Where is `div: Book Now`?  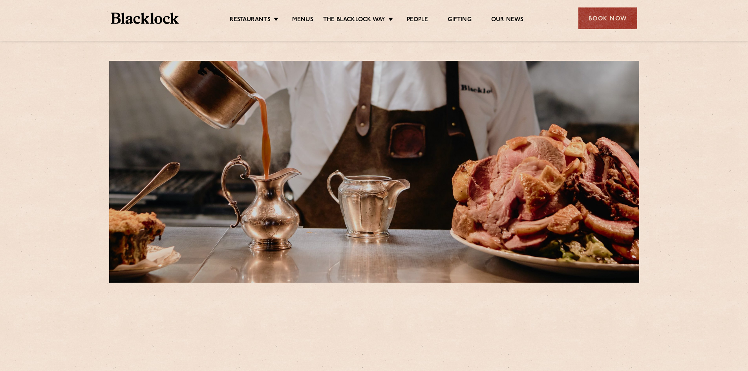
div: Book Now is located at coordinates (608, 18).